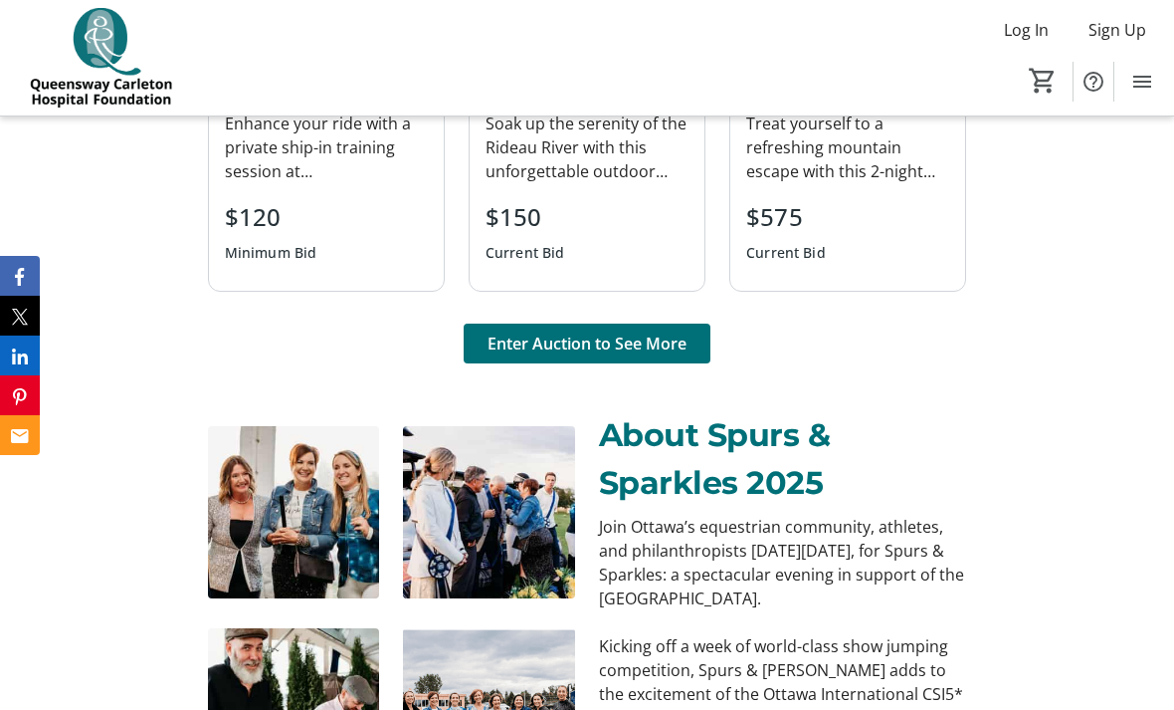  I want to click on img: QCH Foundation's Logo, so click(101, 58).